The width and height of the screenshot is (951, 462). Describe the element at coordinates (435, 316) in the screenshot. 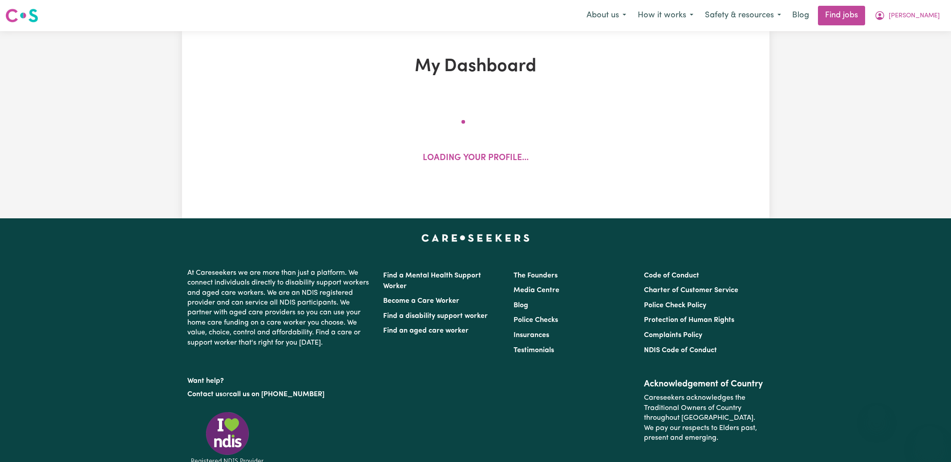

I see `a: Find a disability support worker` at that location.